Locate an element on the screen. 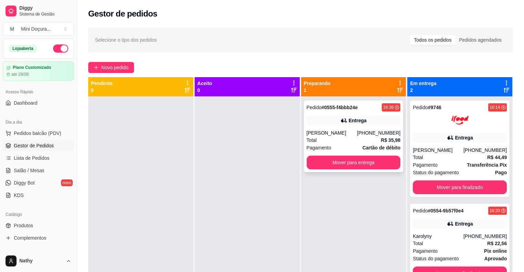 This screenshot has width=524, height=272. button: Nathy is located at coordinates (38, 261).